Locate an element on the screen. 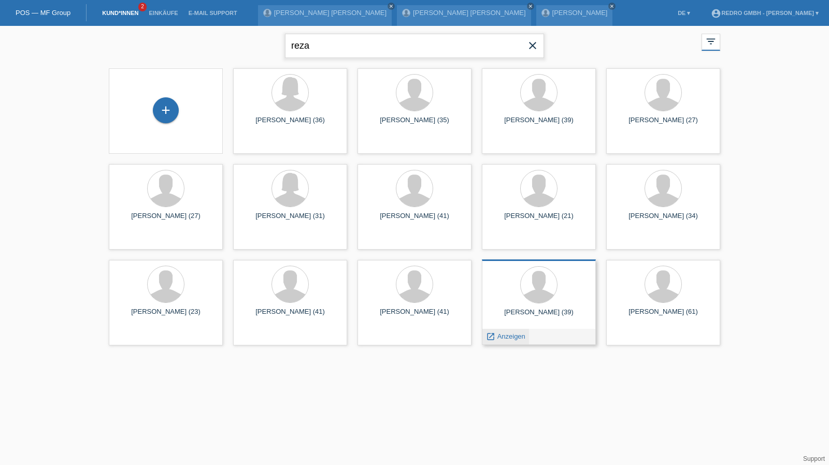  a: E-Mail Support is located at coordinates (213, 13).